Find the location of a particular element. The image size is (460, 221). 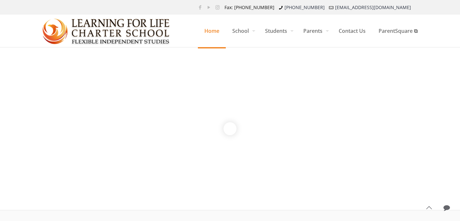

i: phone is located at coordinates (281, 7).